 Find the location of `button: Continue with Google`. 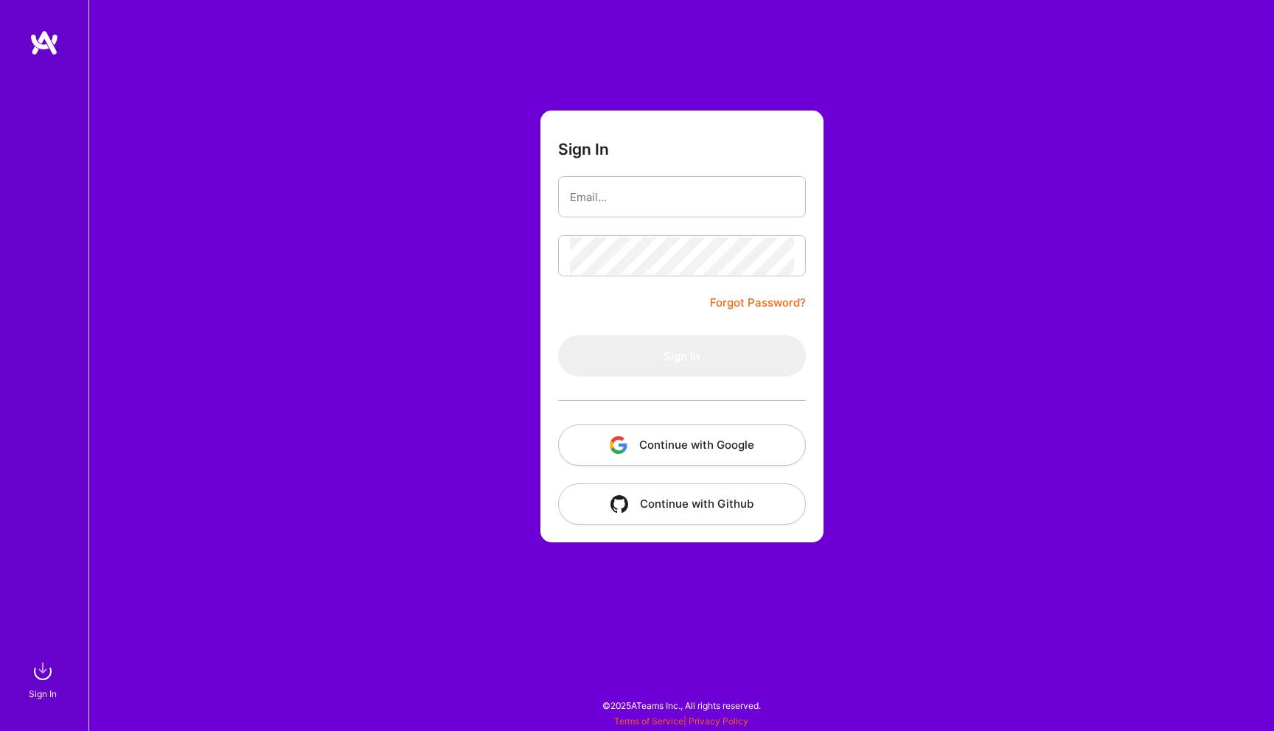

button: Continue with Google is located at coordinates (682, 445).